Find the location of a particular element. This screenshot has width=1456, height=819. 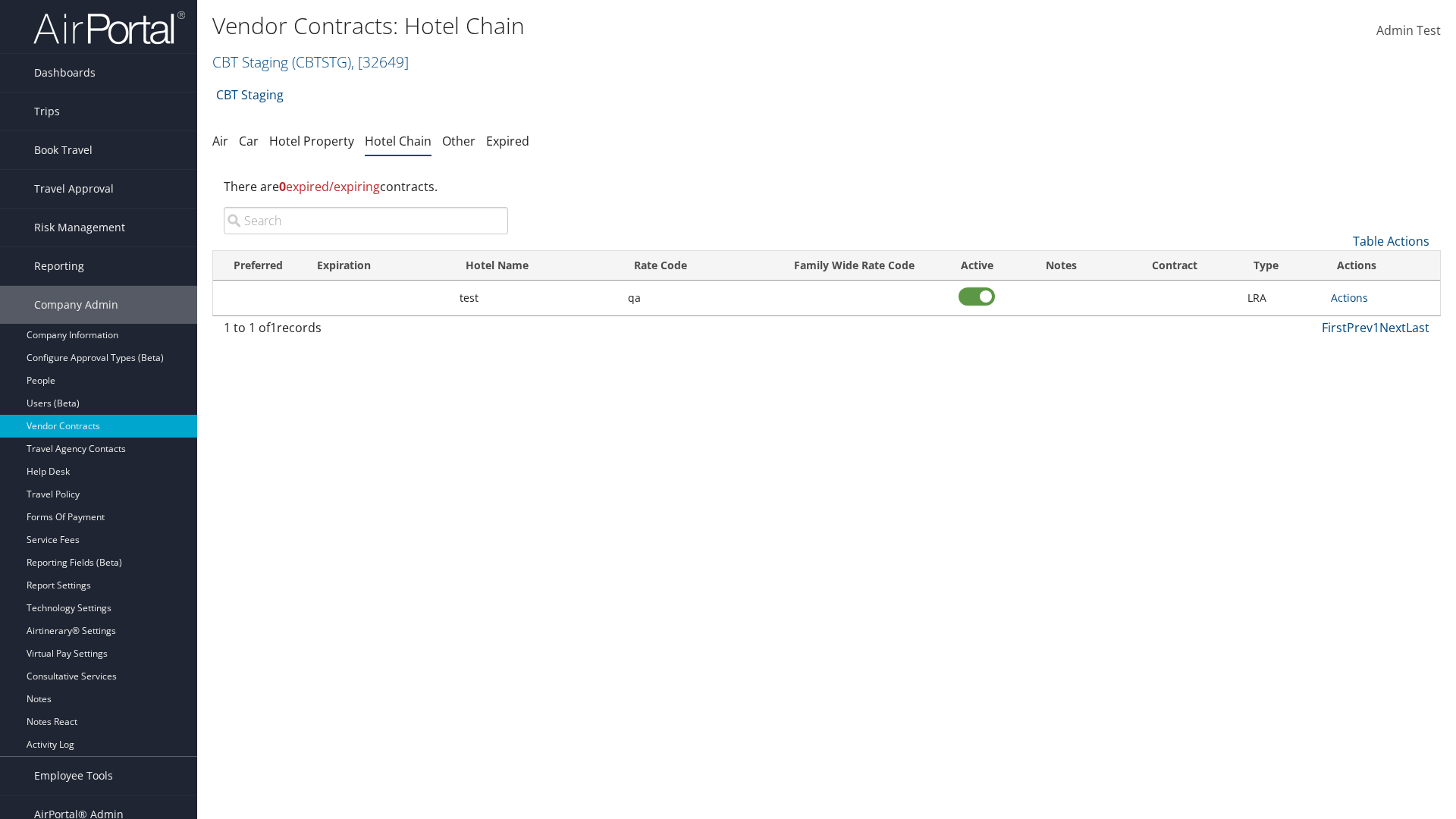

td: test is located at coordinates (536, 298).